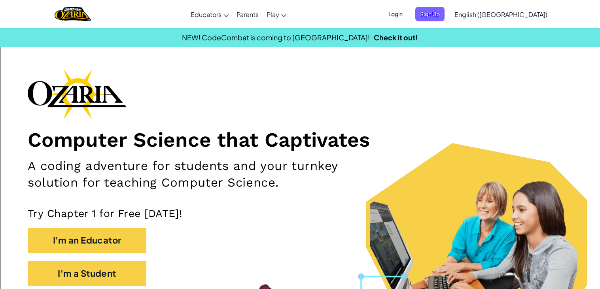 Image resolution: width=600 pixels, height=289 pixels. Describe the element at coordinates (73, 14) in the screenshot. I see `img: Home` at that location.